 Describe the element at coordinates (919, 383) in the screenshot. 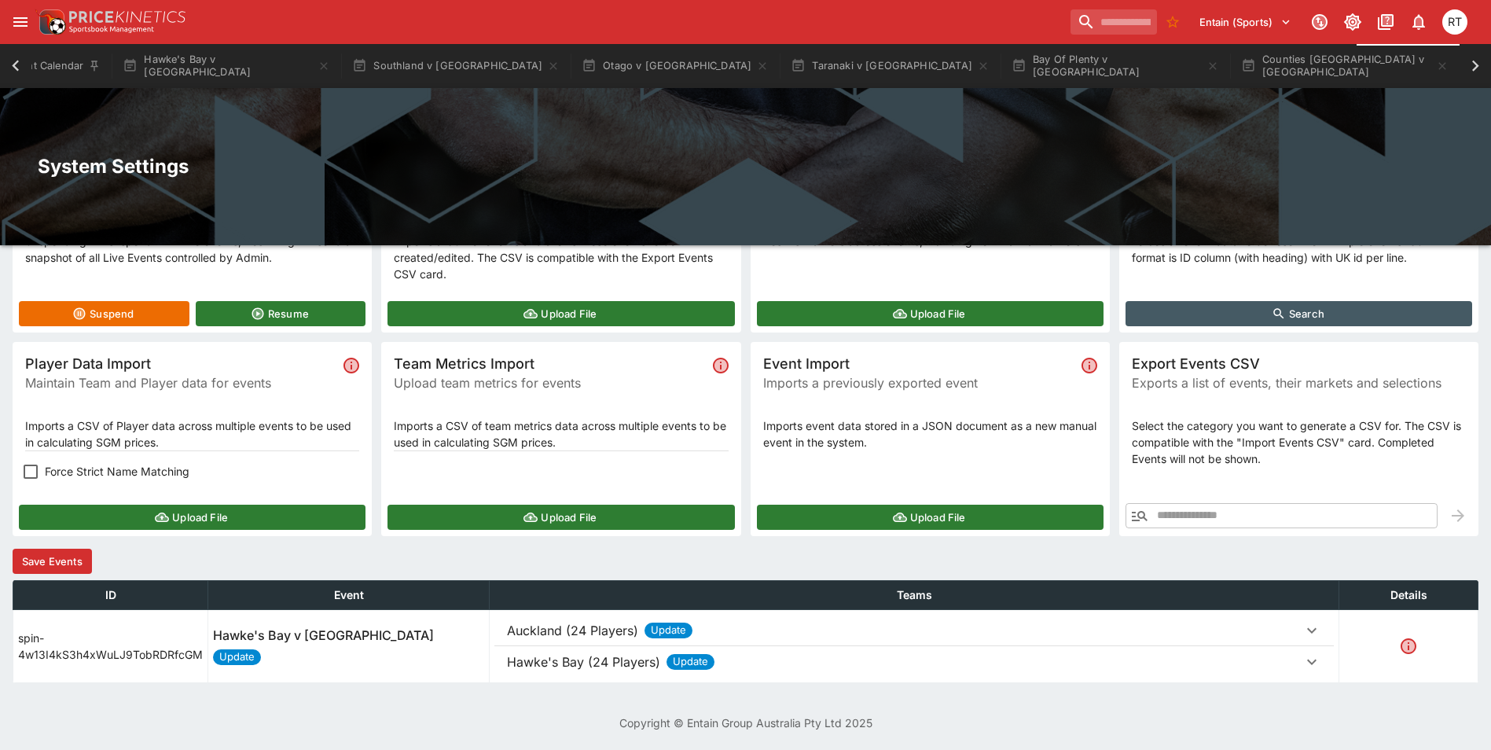

I see `span: Imports a previously exported event` at that location.